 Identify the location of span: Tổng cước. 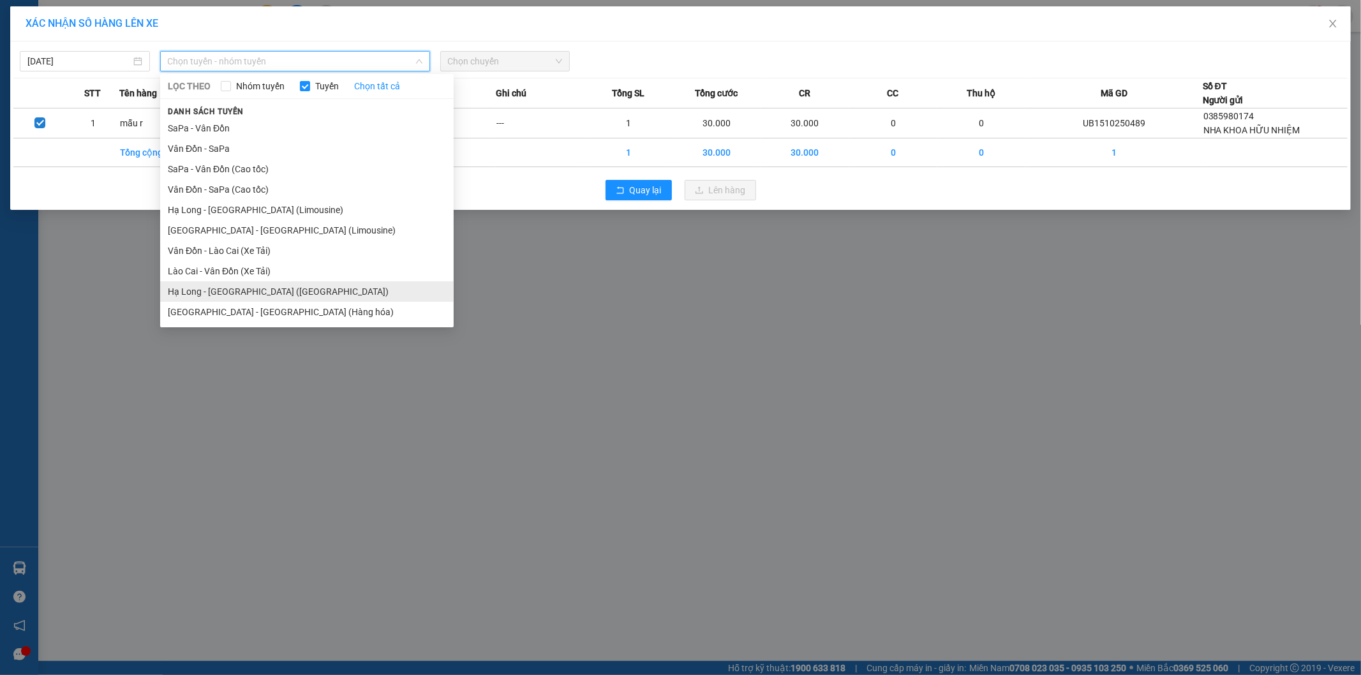
(716, 93).